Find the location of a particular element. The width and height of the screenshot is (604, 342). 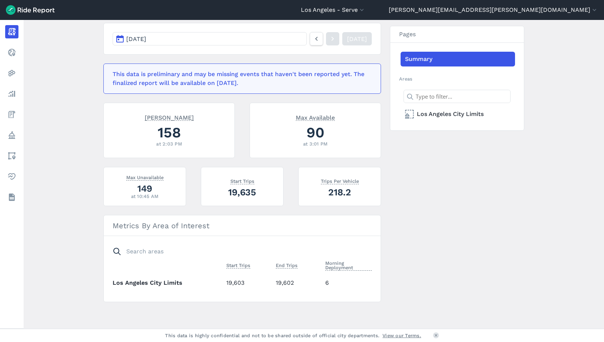

td: 6 is located at coordinates (347, 282).